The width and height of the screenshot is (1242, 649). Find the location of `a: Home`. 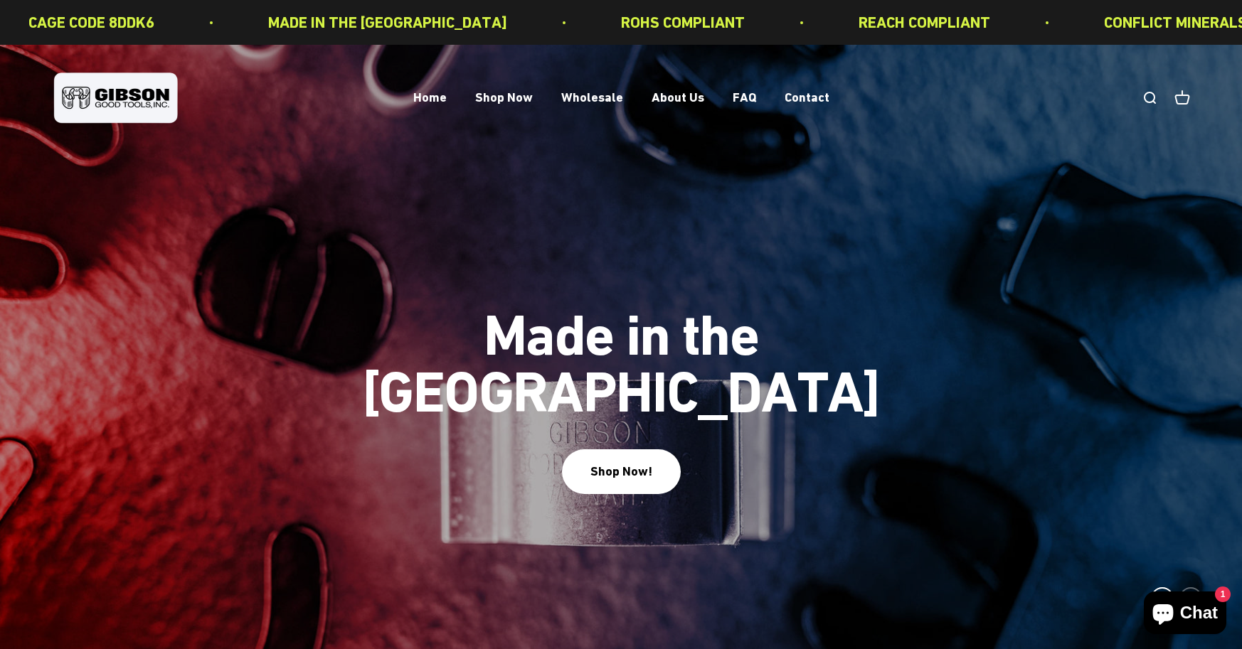

a: Home is located at coordinates (430, 97).